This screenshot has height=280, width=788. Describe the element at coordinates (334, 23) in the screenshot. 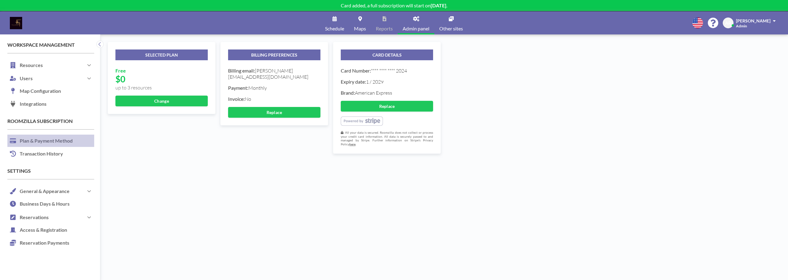

I see `a: Schedule` at that location.